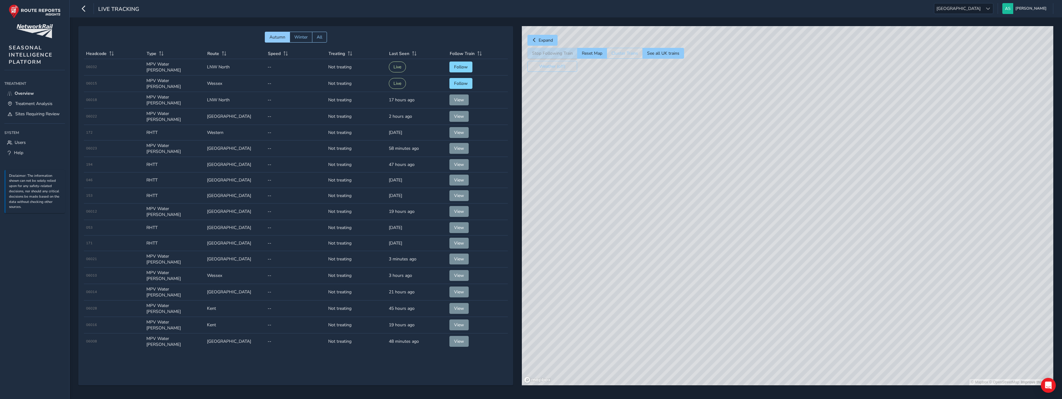 The width and height of the screenshot is (1062, 399). What do you see at coordinates (91, 211) in the screenshot?
I see `span: 06012` at bounding box center [91, 211].